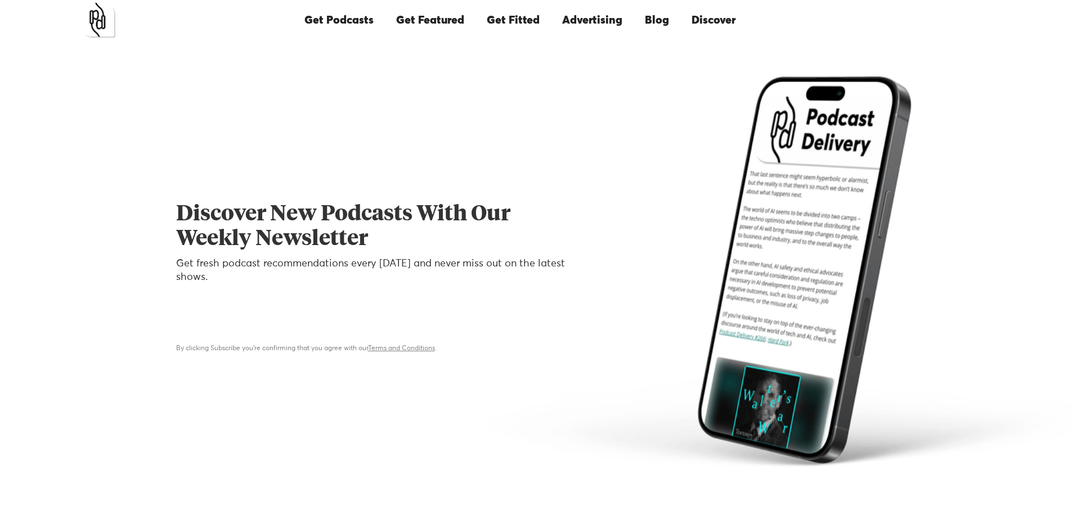  I want to click on a: Advertising, so click(592, 20).